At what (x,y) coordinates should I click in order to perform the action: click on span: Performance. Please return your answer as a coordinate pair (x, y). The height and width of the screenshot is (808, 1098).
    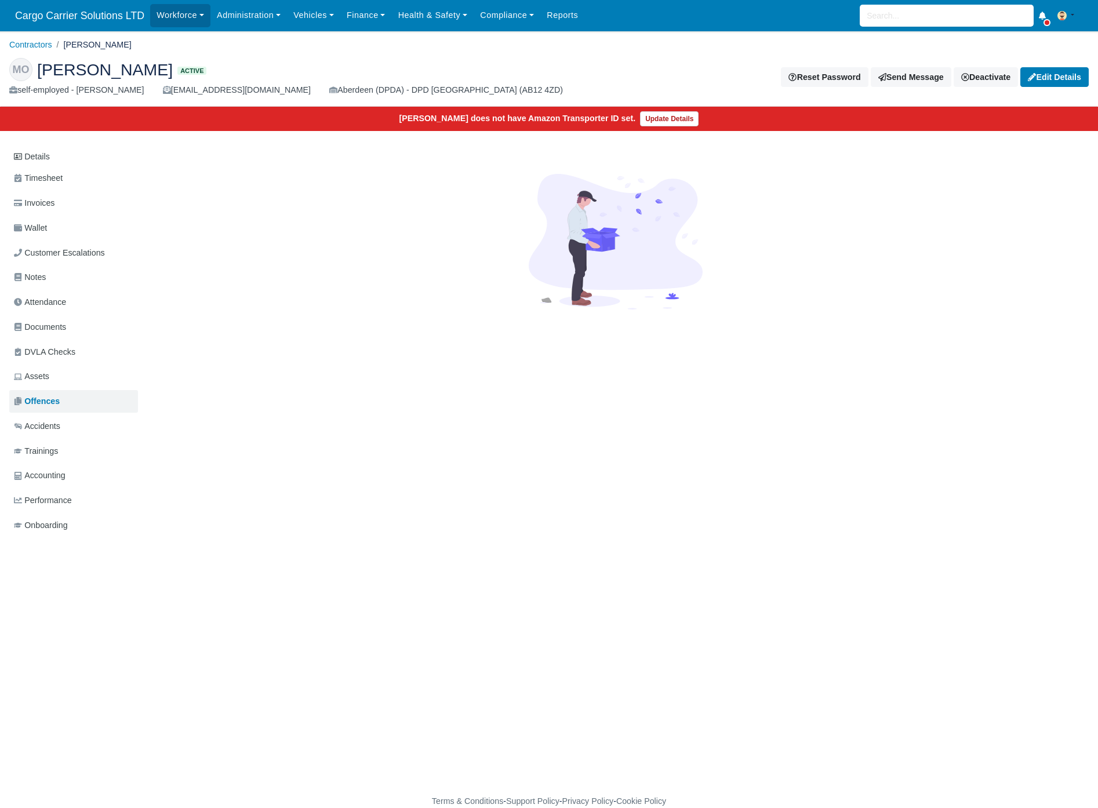
    Looking at the image, I should click on (43, 500).